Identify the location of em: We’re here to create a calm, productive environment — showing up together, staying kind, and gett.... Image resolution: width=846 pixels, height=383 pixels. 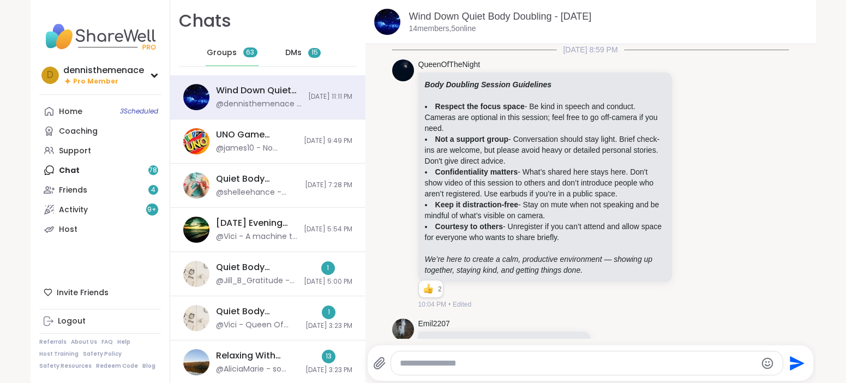
(539, 265).